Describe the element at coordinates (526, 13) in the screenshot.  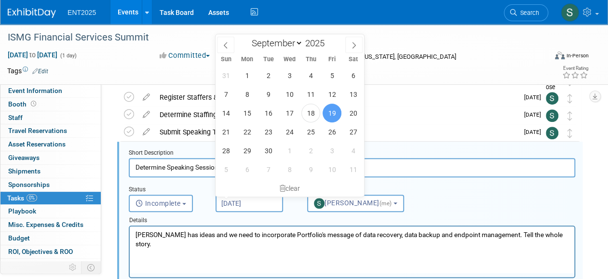
I see `a: Search` at that location.